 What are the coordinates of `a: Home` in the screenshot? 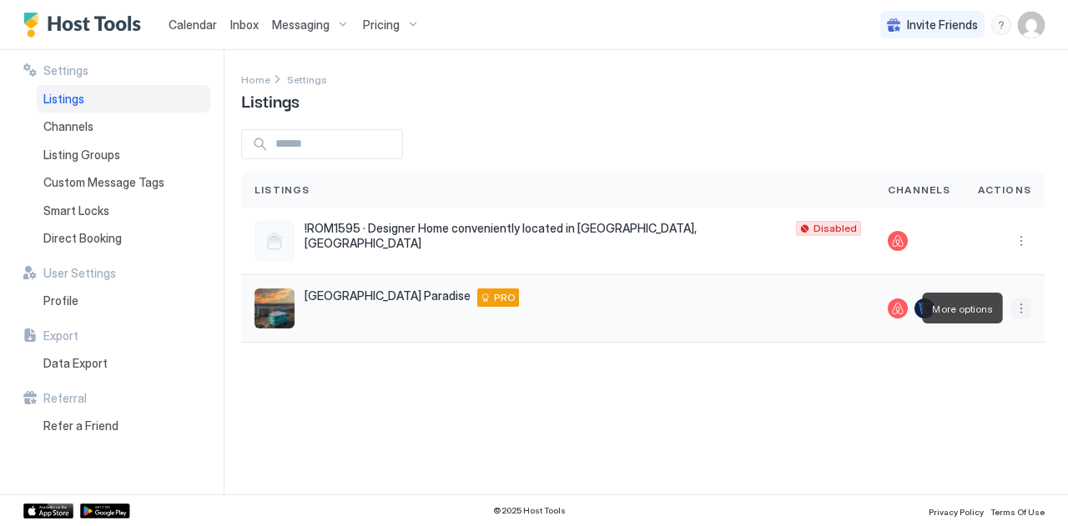 It's located at (255, 78).